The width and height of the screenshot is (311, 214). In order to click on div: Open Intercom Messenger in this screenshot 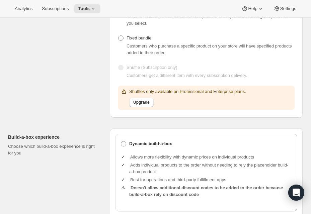, I will do `click(296, 193)`.